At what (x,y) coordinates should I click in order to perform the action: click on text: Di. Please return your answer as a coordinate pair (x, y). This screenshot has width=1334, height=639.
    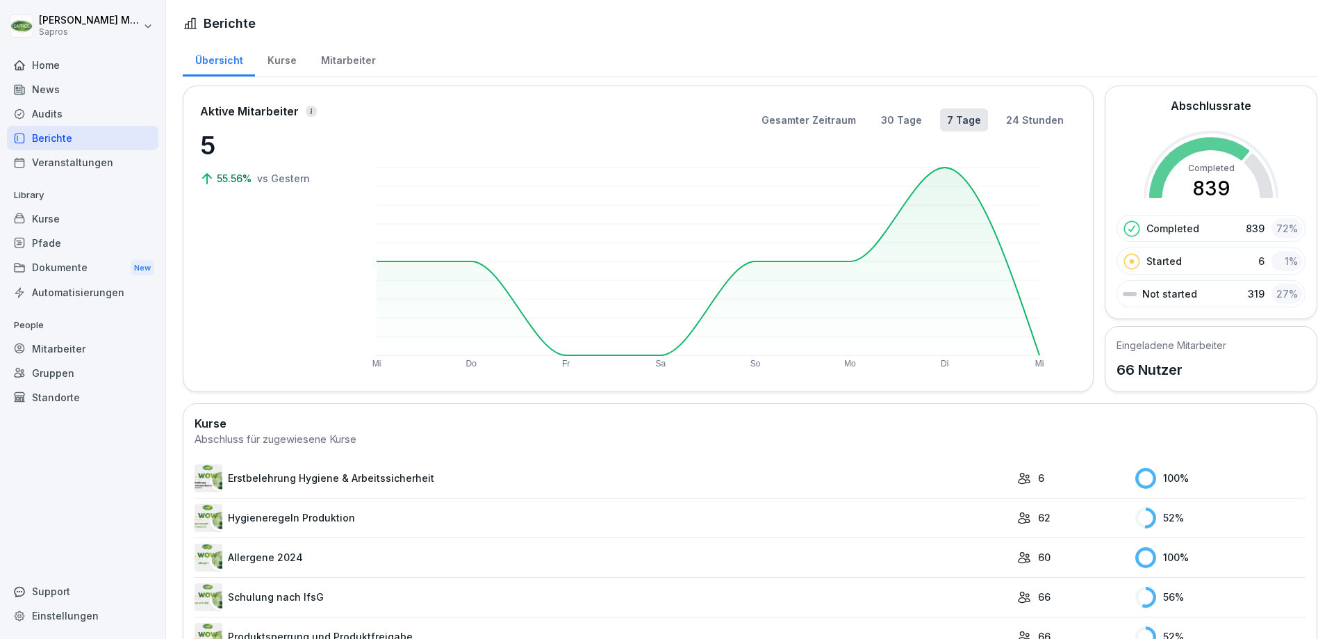
    Looking at the image, I should click on (944, 363).